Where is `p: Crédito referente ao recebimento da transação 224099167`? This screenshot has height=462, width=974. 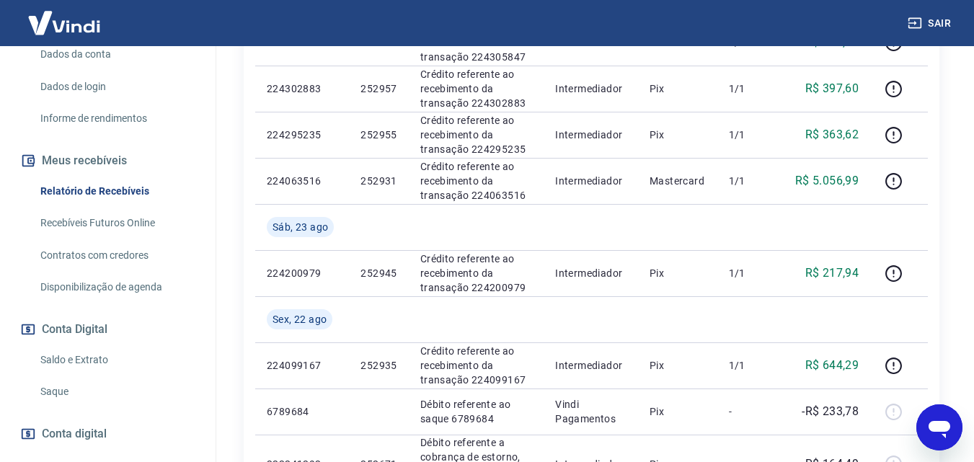
p: Crédito referente ao recebimento da transação 224099167 is located at coordinates (476, 366).